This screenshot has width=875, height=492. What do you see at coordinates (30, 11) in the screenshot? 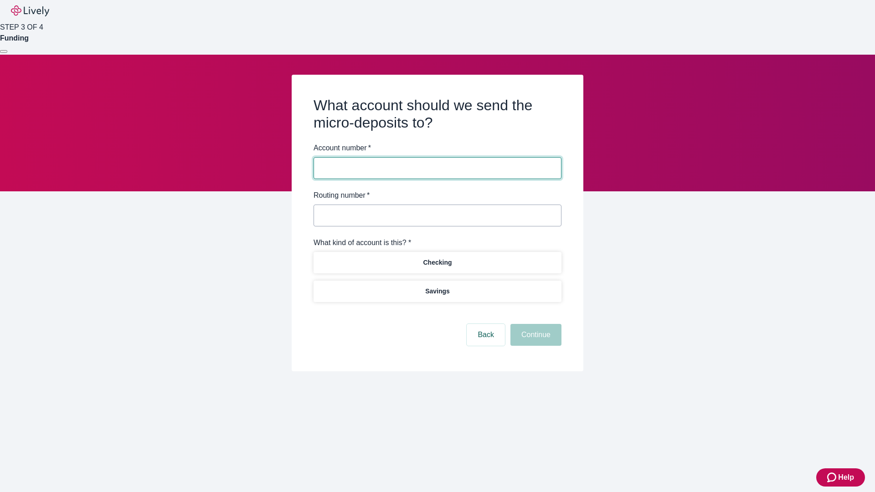
I see `img: Lively` at bounding box center [30, 11].